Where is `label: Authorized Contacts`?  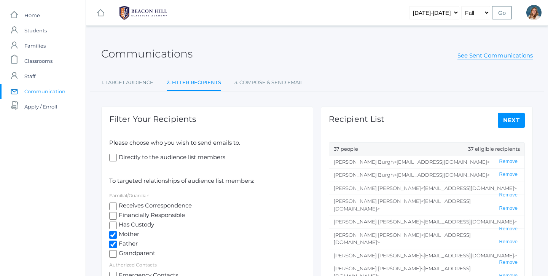
label: Authorized Contacts is located at coordinates (133, 264).